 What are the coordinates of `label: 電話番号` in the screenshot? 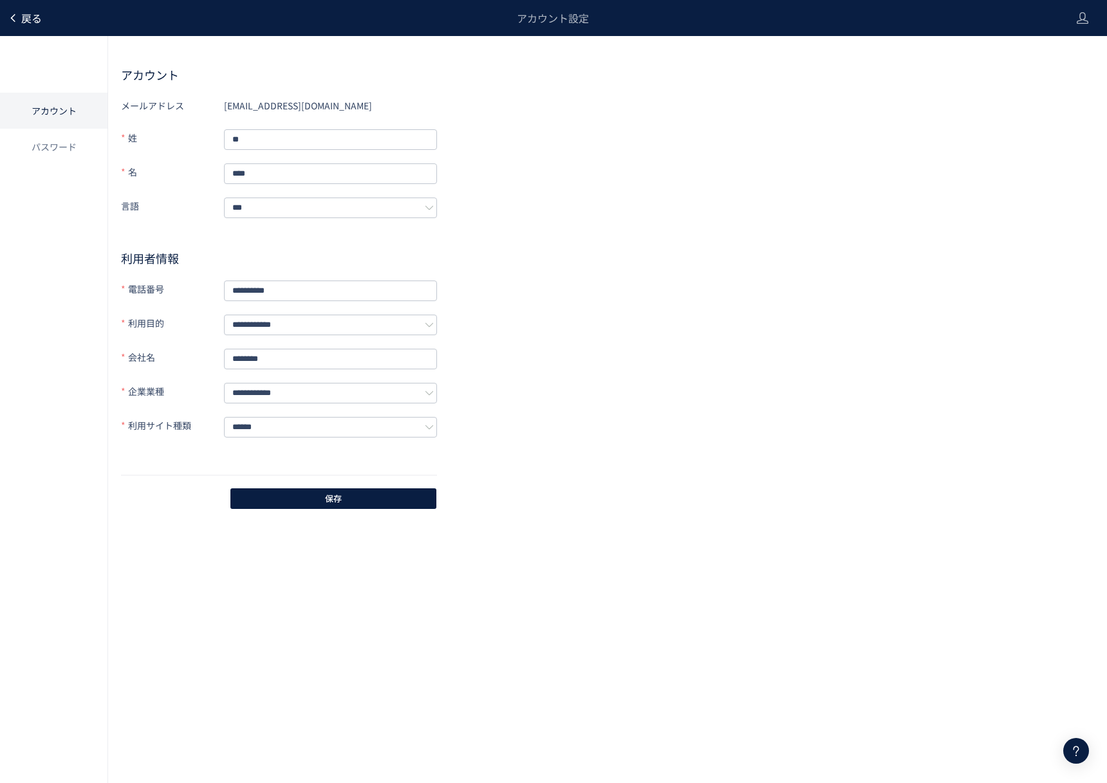 It's located at (172, 290).